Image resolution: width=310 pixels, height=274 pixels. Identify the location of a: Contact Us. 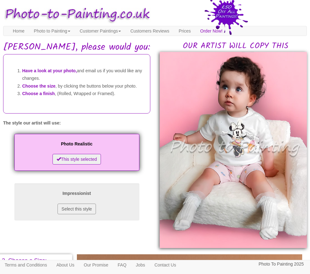
(165, 265).